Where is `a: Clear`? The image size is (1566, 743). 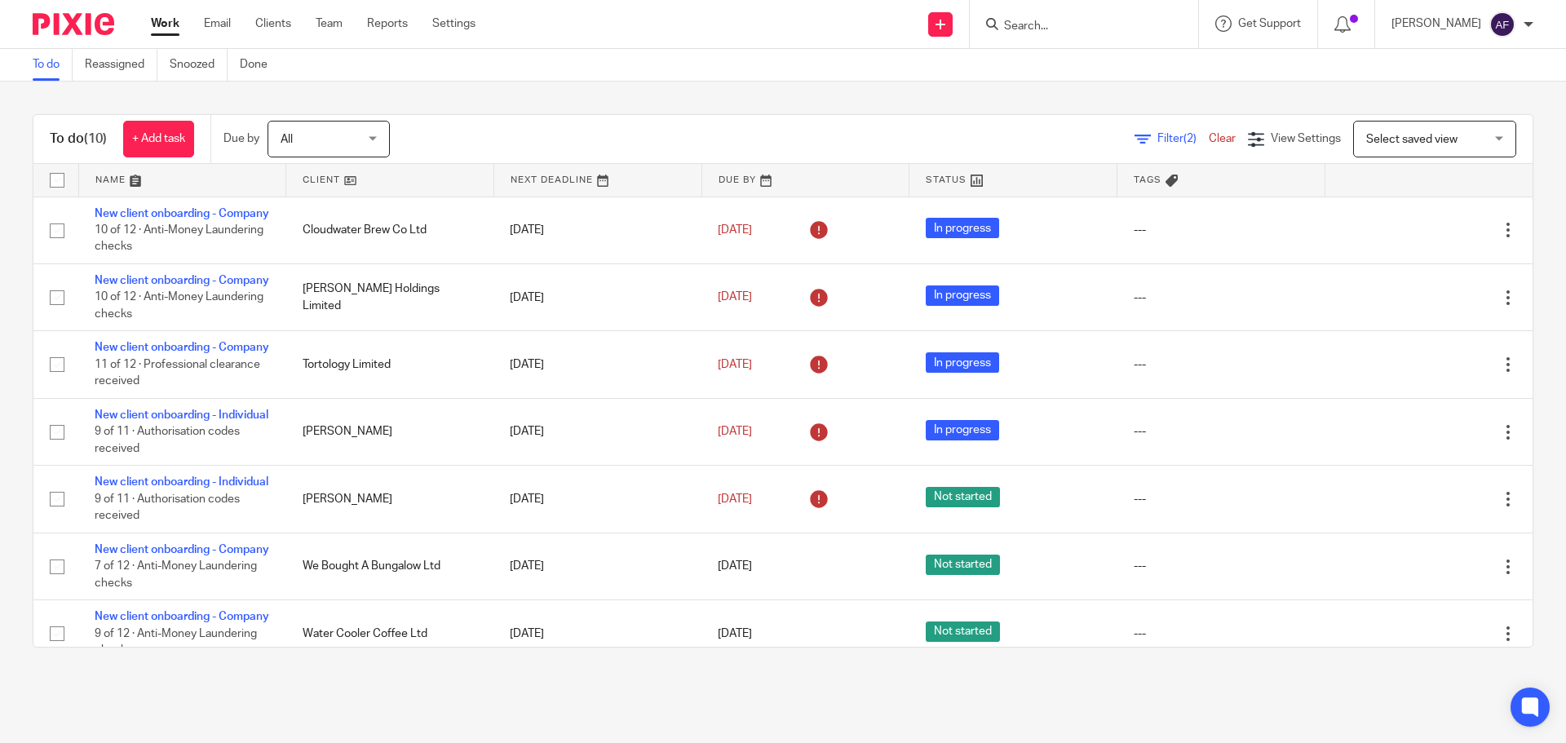 a: Clear is located at coordinates (1222, 139).